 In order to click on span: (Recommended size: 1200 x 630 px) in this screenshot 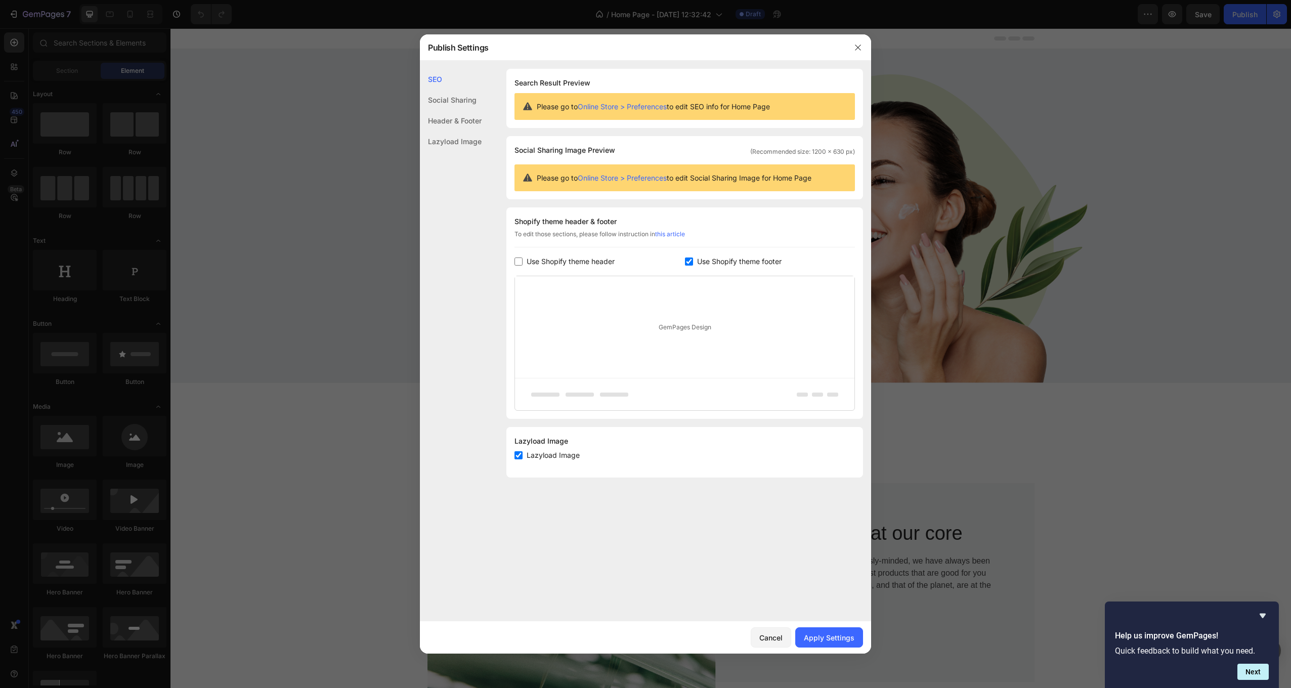, I will do `click(802, 152)`.